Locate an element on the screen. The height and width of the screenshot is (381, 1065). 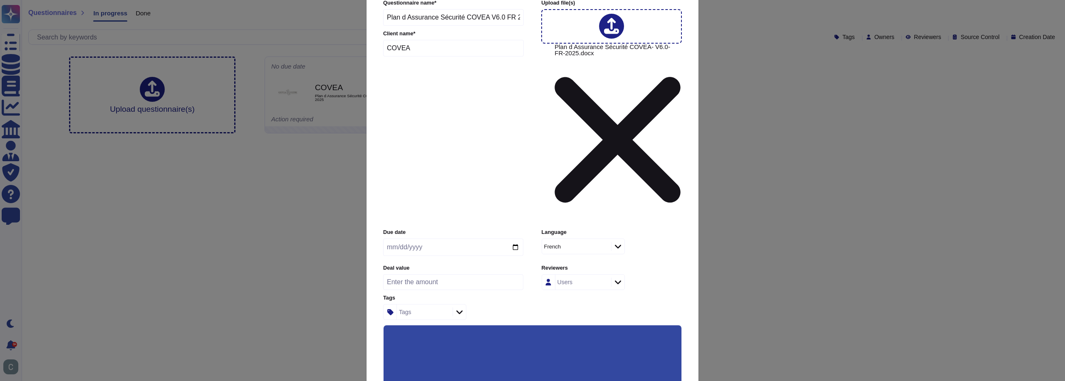
div: French is located at coordinates (552, 247).